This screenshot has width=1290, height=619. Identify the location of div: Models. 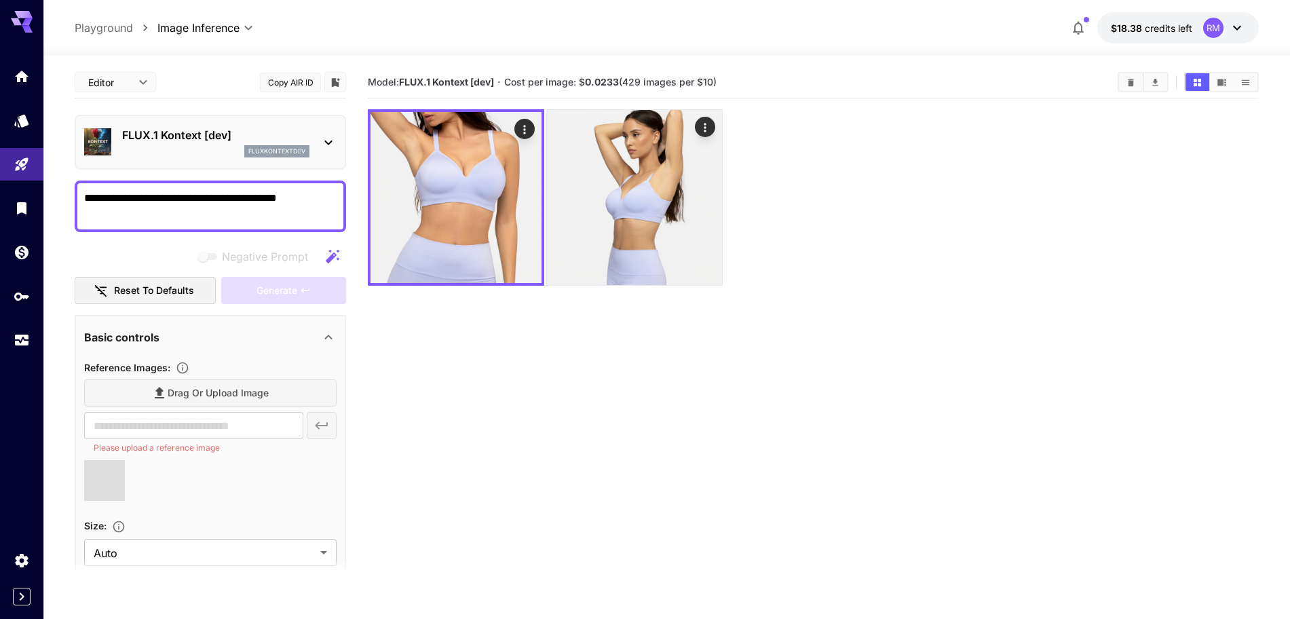
(22, 120).